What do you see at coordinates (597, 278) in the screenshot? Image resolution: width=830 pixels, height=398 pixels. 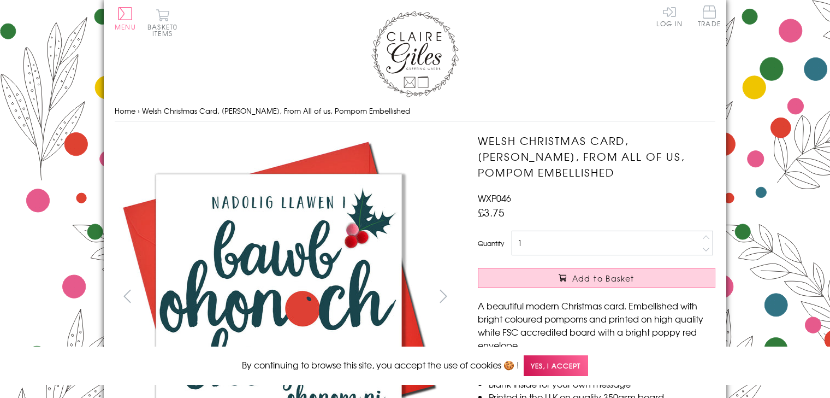 I see `button: Add to Basket` at bounding box center [597, 278].